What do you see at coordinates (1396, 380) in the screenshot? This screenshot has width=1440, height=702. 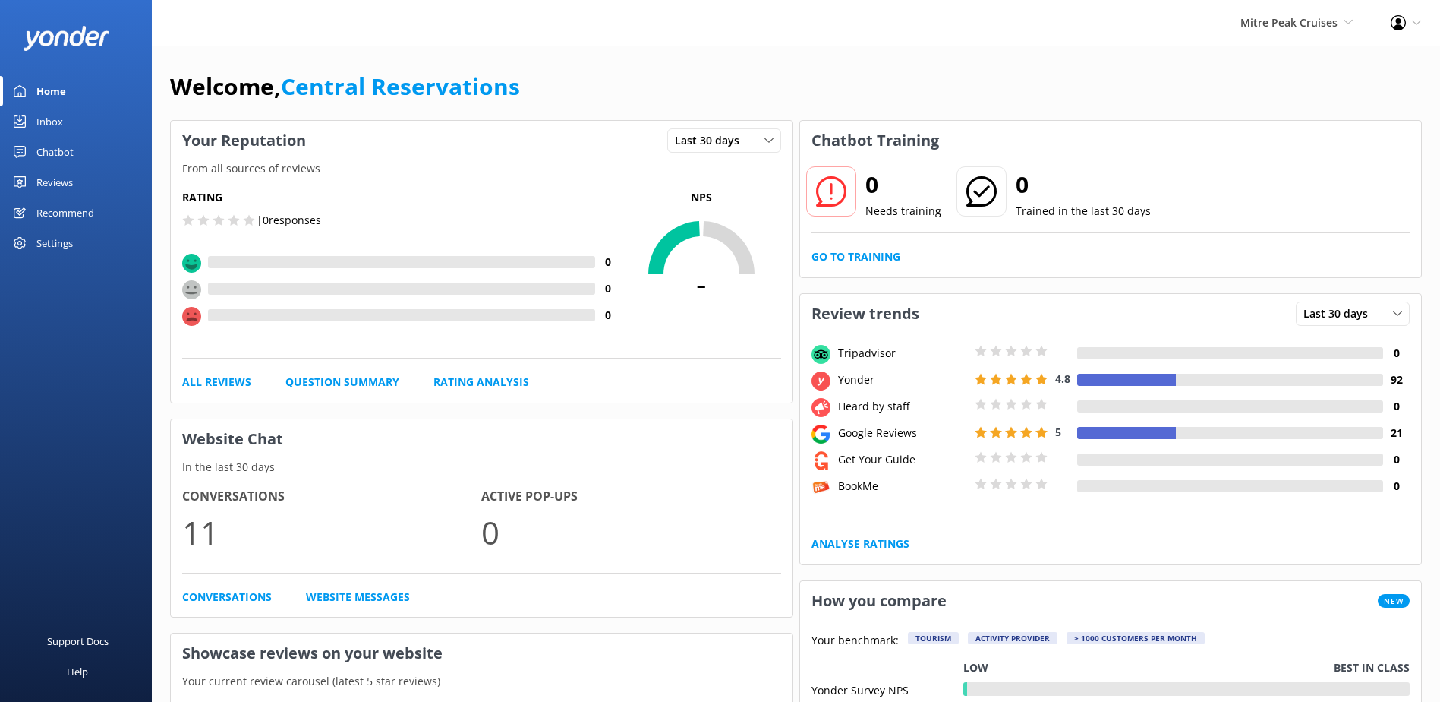 I see `h4: 92` at bounding box center [1396, 380].